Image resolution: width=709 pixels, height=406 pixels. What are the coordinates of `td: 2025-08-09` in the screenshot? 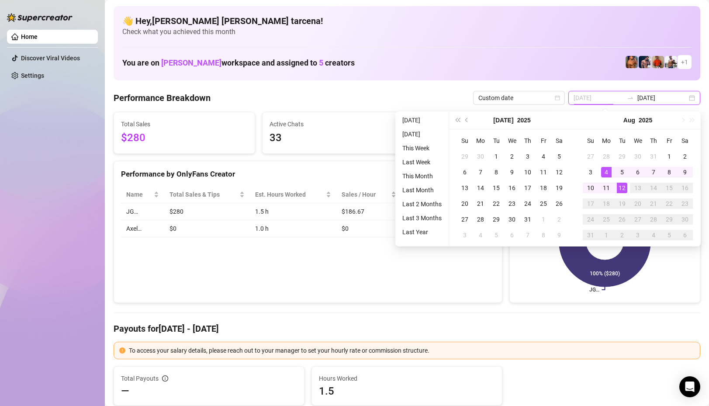 It's located at (685, 172).